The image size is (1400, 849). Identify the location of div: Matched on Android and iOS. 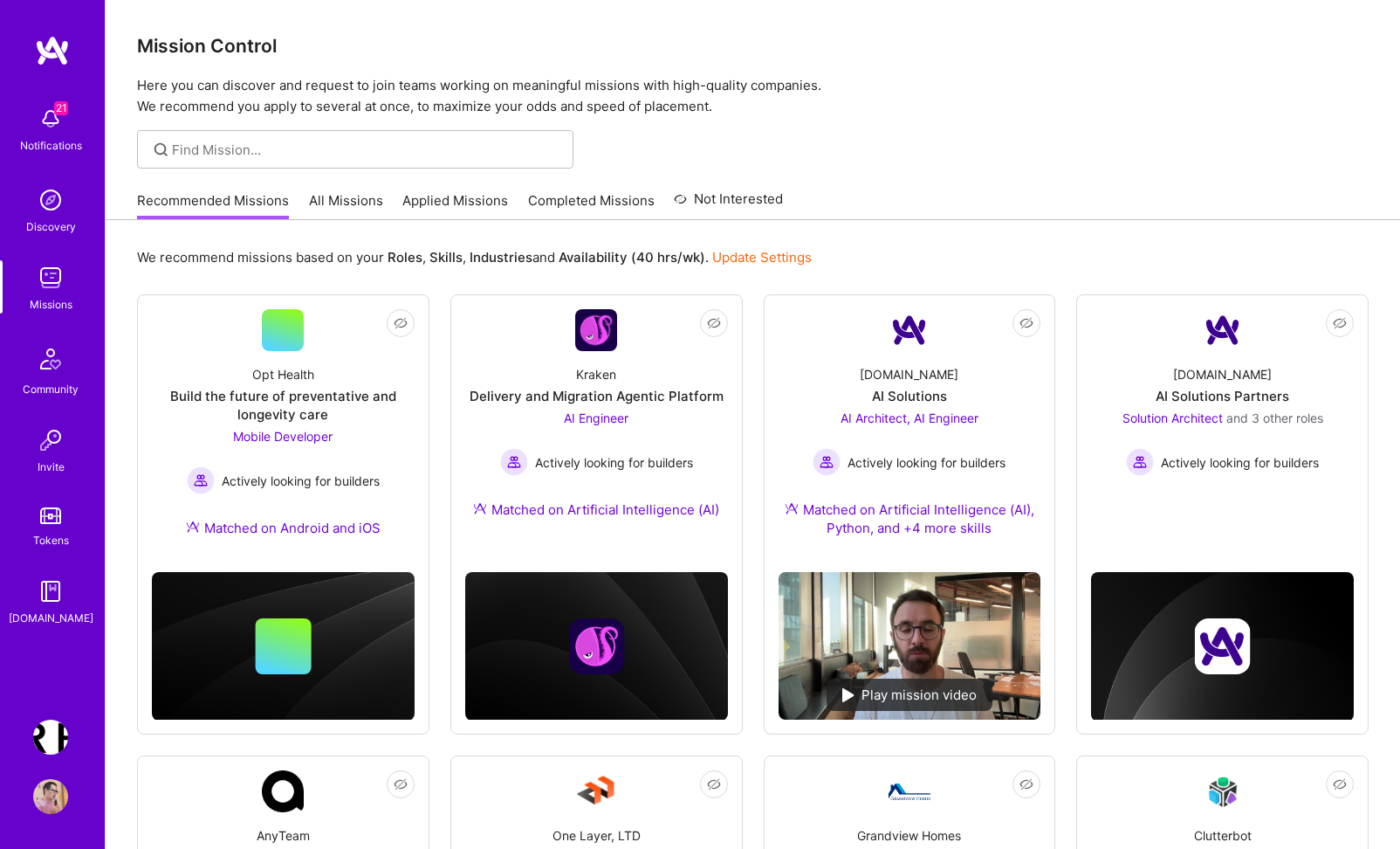
(283, 527).